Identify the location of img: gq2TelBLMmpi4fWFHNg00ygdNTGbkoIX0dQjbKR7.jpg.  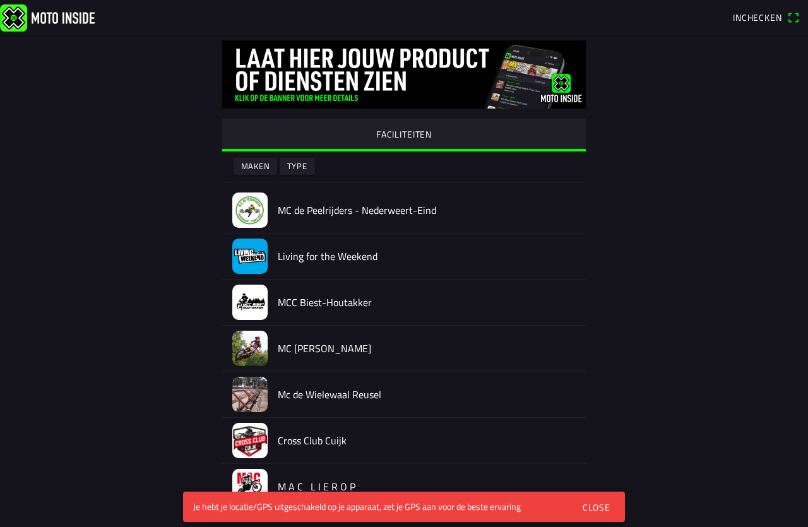
(404, 74).